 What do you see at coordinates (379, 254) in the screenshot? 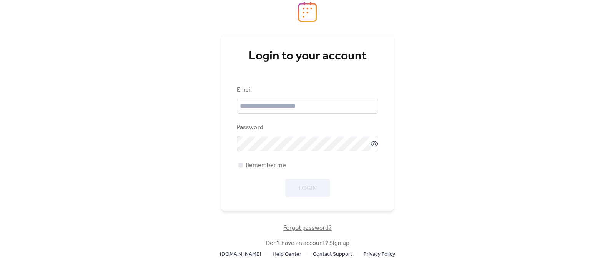
I see `a: Privacy Policy` at bounding box center [379, 254].